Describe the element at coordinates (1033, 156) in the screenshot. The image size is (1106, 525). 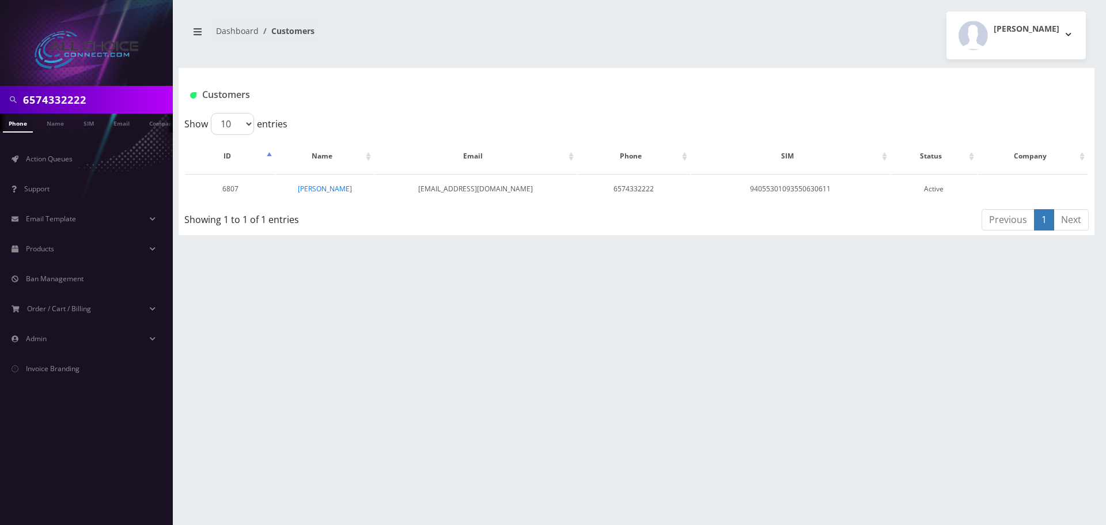
I see `th: Company: activate to sort column ascending` at that location.